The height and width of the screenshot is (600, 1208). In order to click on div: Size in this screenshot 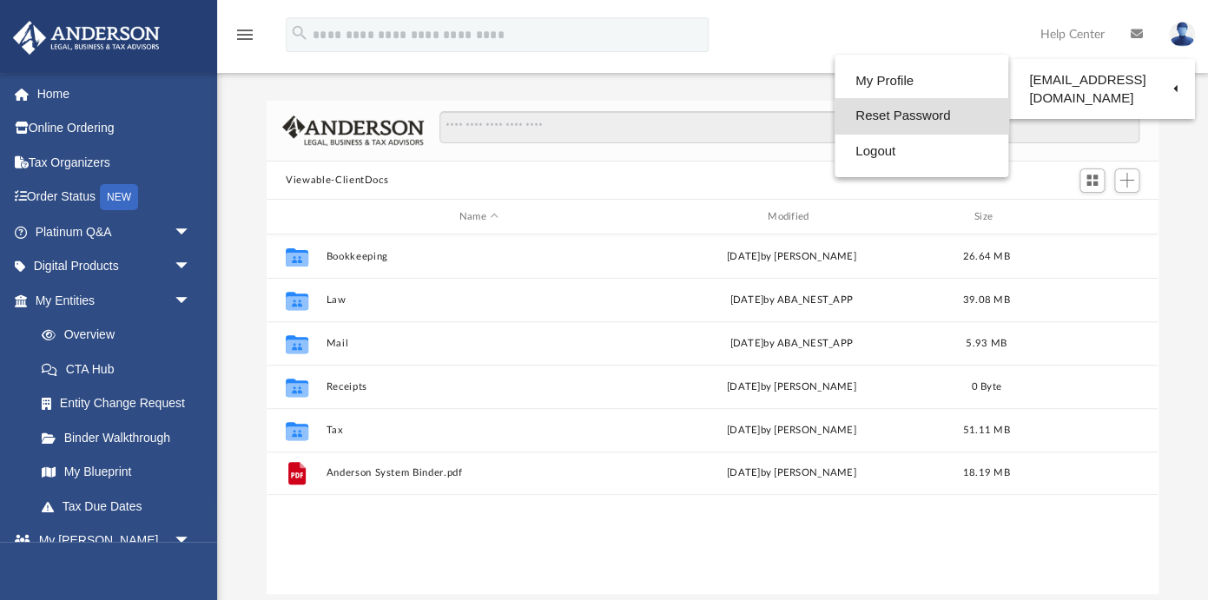, I will do `click(987, 217)`.